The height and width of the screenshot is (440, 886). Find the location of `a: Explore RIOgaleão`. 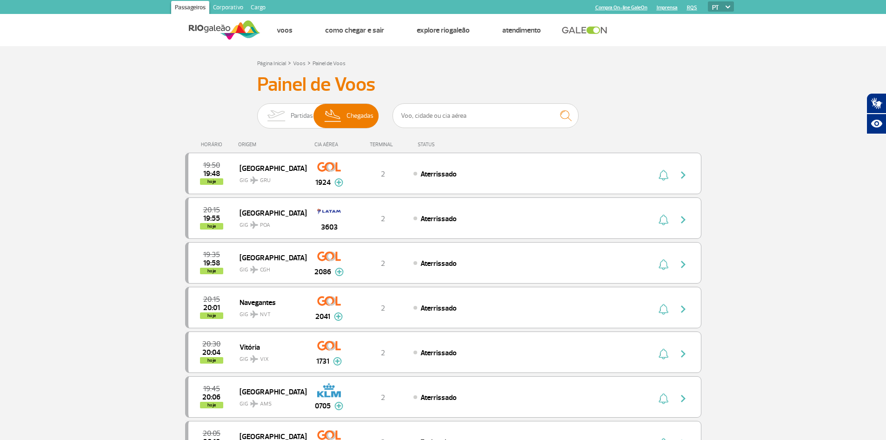

a: Explore RIOgaleão is located at coordinates (443, 30).